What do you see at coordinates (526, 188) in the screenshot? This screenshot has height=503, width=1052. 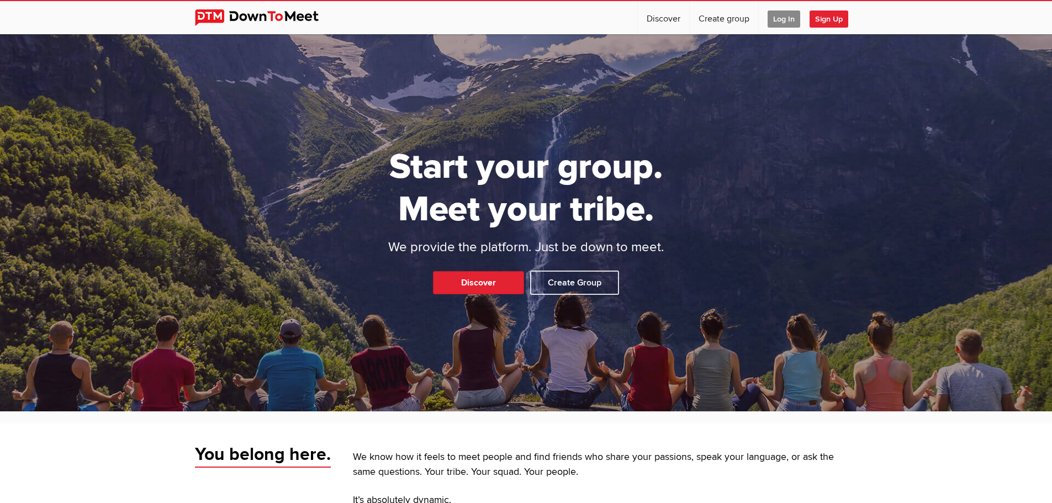 I see `h1: Start your group. Meet your tribe.` at bounding box center [526, 188].